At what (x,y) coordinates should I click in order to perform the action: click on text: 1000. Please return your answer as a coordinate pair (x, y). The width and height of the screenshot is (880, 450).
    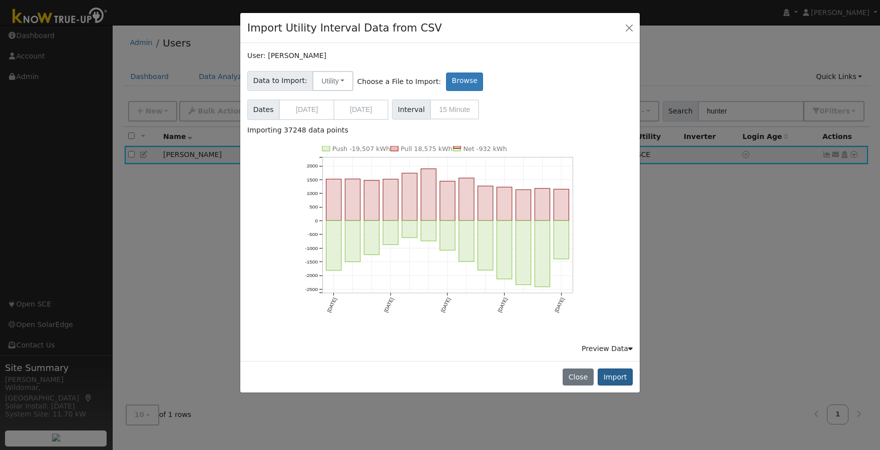
    Looking at the image, I should click on (312, 193).